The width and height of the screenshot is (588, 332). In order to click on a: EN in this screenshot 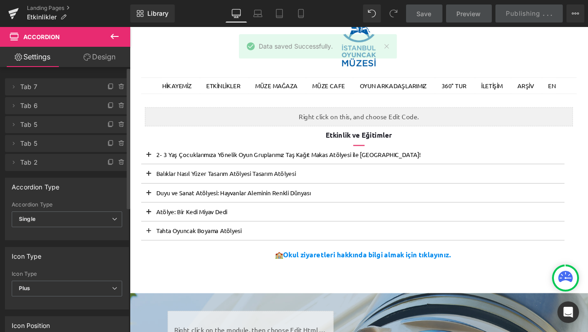, I will do `click(497, 69)`.